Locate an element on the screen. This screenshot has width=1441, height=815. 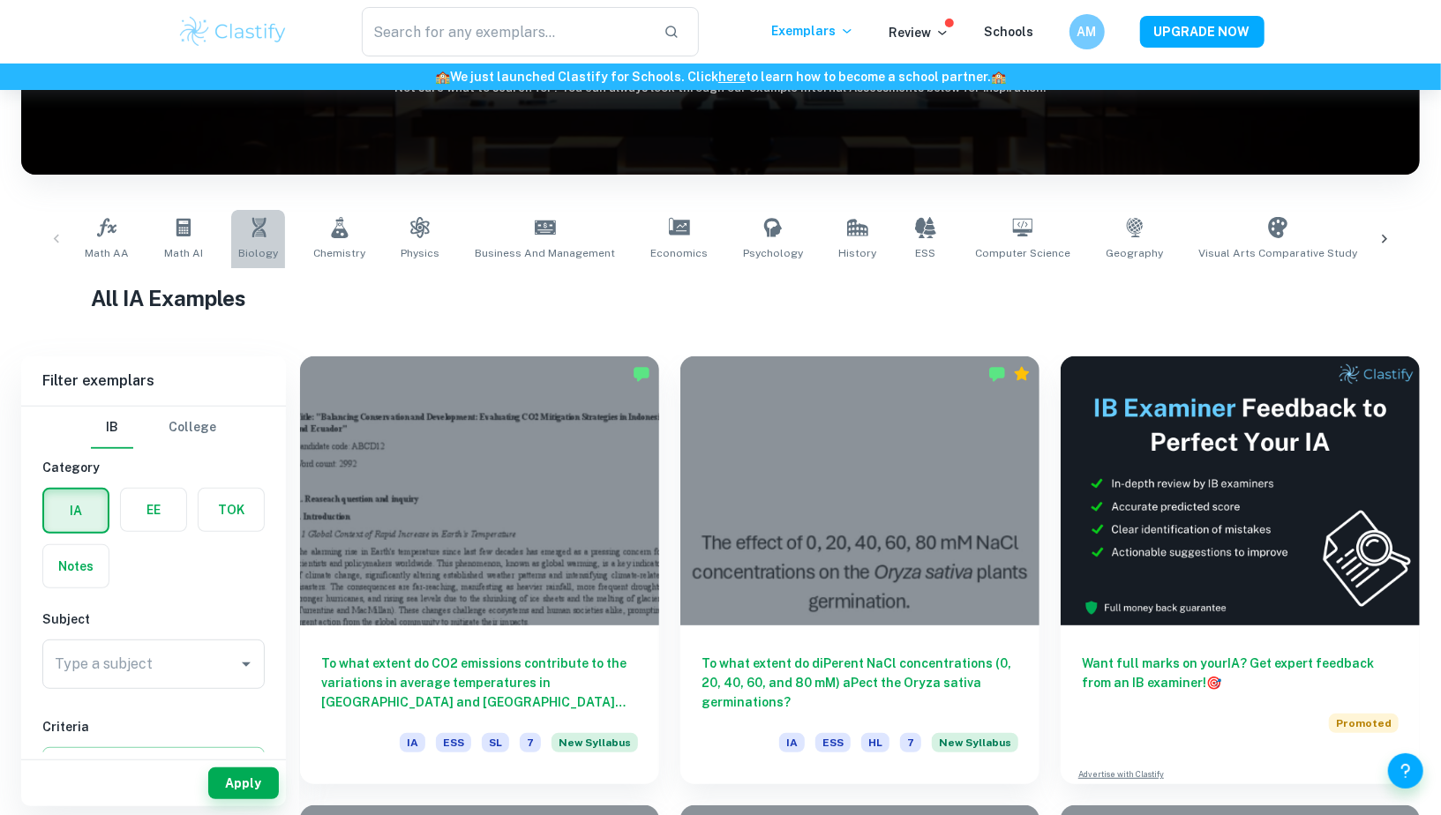
p: Review is located at coordinates (920, 33).